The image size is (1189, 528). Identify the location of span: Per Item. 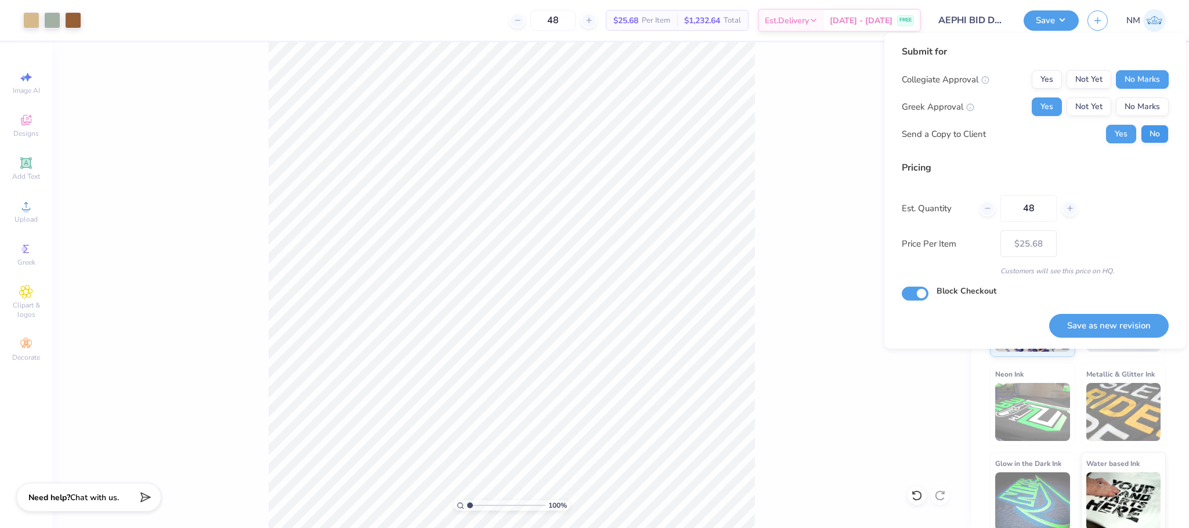
(656, 20).